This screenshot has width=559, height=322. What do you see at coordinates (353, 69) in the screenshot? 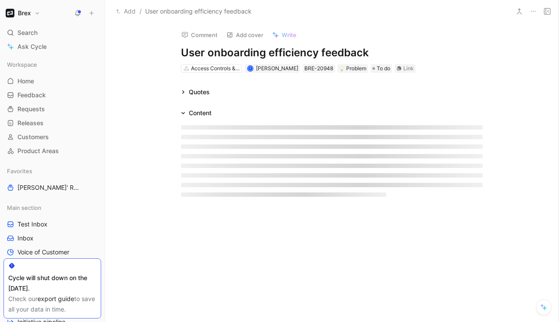
I see `div: Problem` at bounding box center [353, 69].